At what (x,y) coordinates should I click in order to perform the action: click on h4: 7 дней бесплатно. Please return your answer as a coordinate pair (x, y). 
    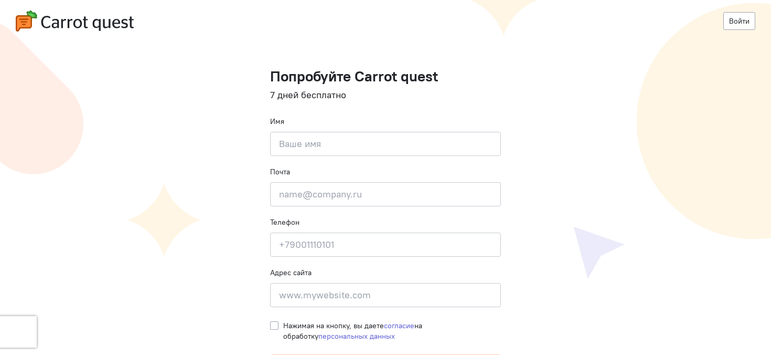
    Looking at the image, I should click on (386, 95).